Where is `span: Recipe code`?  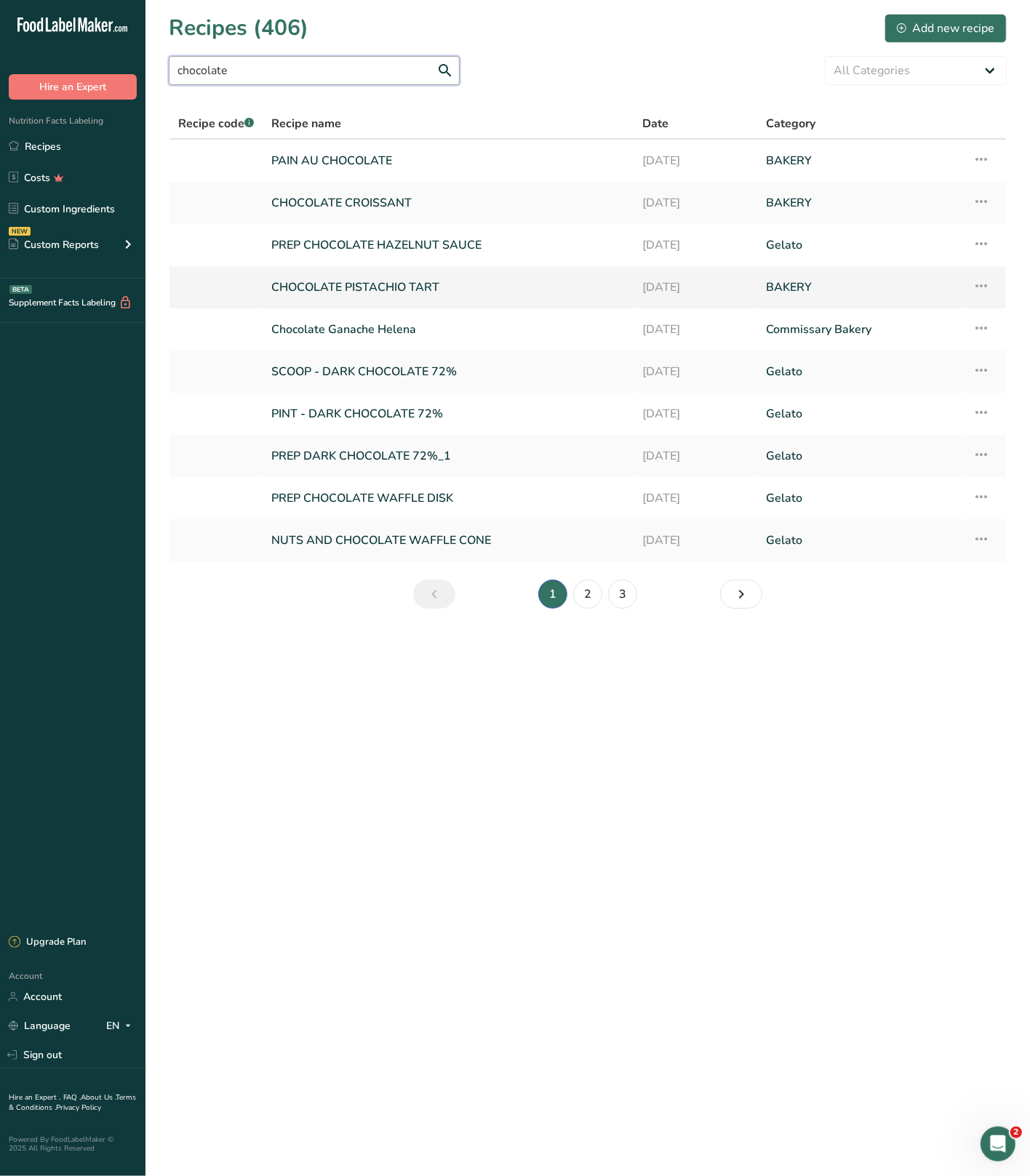 span: Recipe code is located at coordinates (216, 123).